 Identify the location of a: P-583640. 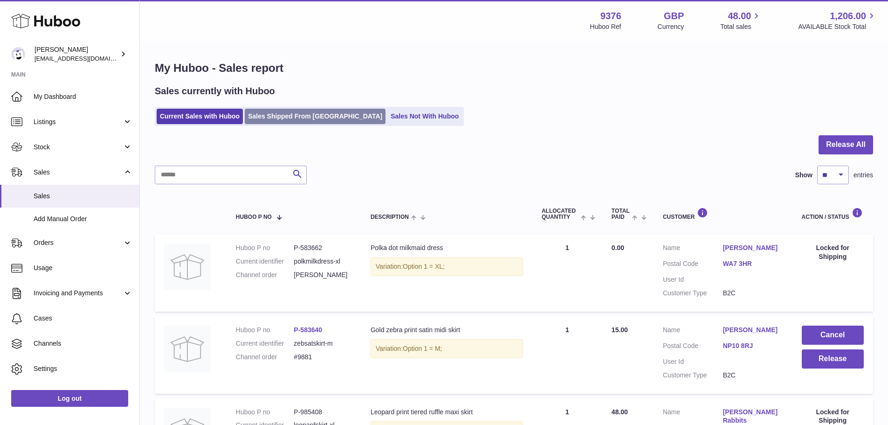
(308, 330).